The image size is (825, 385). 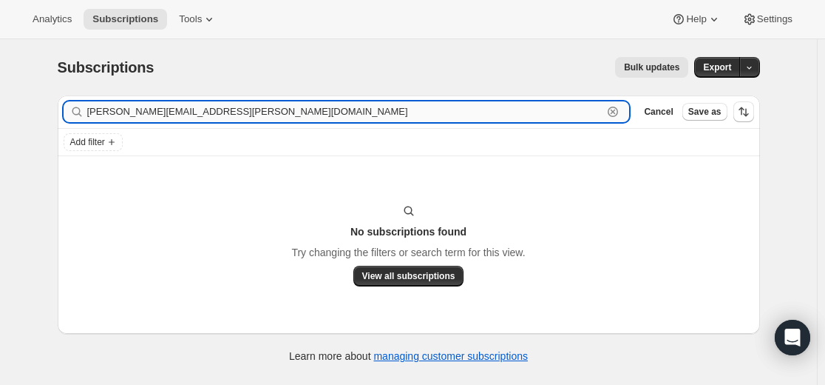 What do you see at coordinates (93, 142) in the screenshot?
I see `button: Add filter` at bounding box center [93, 142].